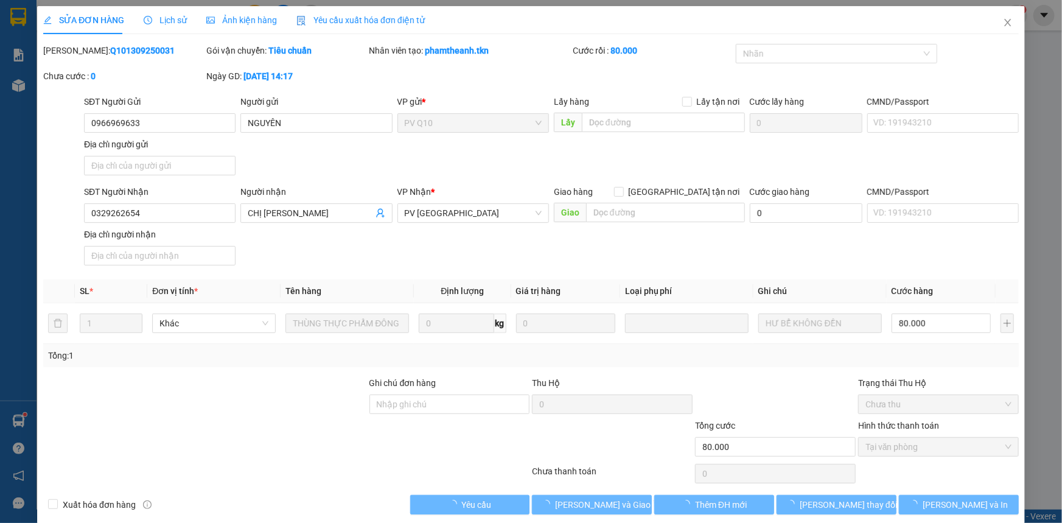 Image resolution: width=1062 pixels, height=523 pixels. What do you see at coordinates (1008, 23) in the screenshot?
I see `button: Close` at bounding box center [1008, 23].